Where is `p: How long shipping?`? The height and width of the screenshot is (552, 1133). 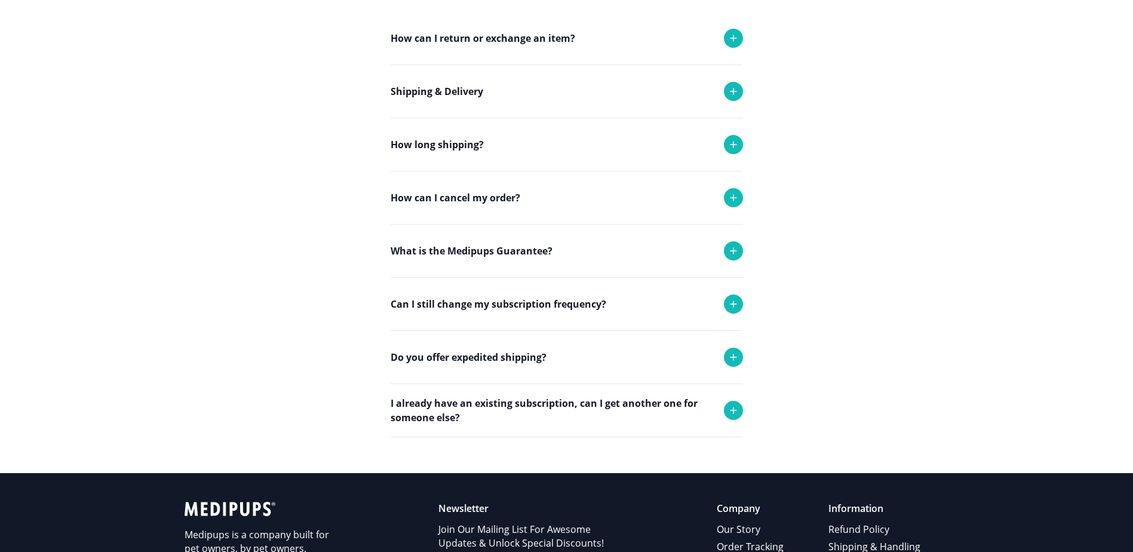
p: How long shipping? is located at coordinates (437, 144).